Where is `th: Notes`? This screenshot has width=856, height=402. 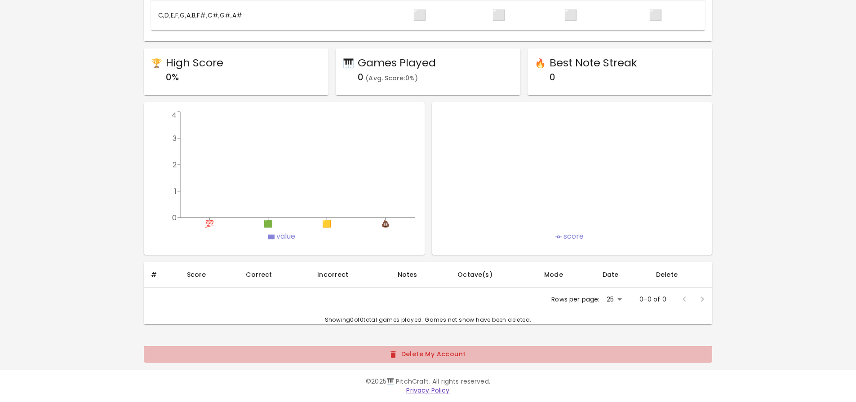
th: Notes is located at coordinates (420, 275).